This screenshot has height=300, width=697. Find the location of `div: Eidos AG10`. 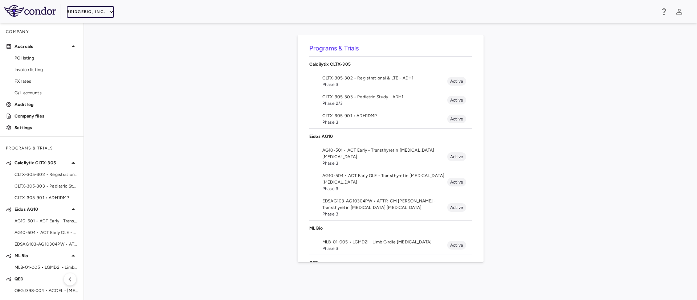

div: Eidos AG10 is located at coordinates (391, 137).